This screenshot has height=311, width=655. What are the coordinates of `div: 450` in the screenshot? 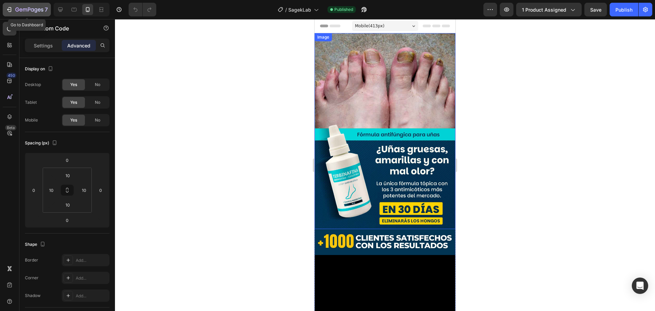 It's located at (11, 75).